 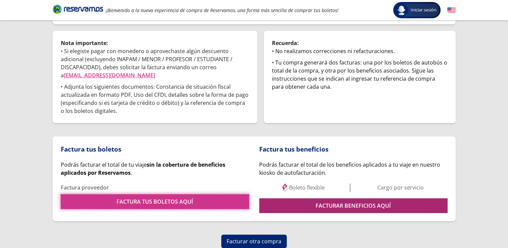 I want to click on a: FACTURA TUS BOLETOS AQUÍ, so click(x=155, y=202).